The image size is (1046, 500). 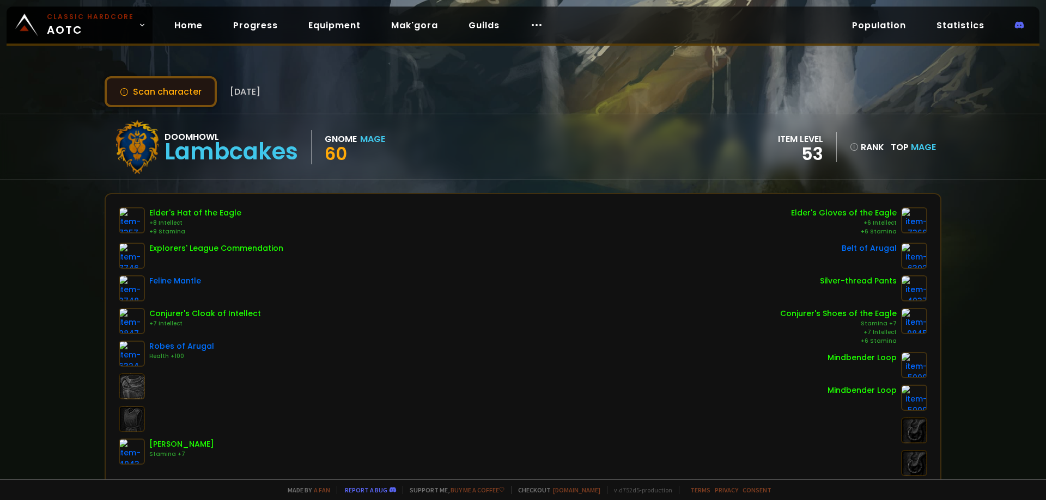 What do you see at coordinates (914, 221) in the screenshot?
I see `img: item-7366` at bounding box center [914, 221].